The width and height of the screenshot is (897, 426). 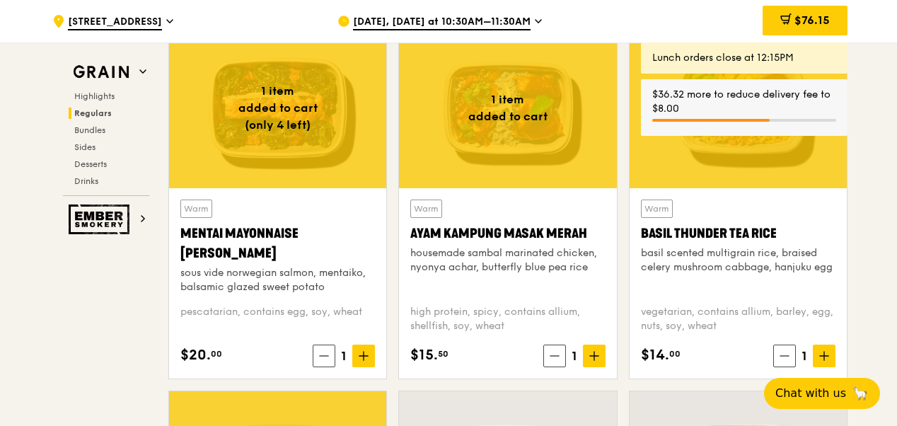 I want to click on span: Bundles, so click(x=90, y=130).